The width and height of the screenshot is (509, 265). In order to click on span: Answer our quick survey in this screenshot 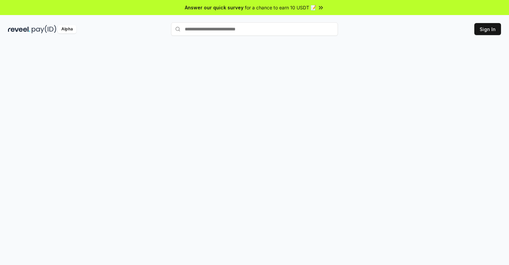, I will do `click(214, 7)`.